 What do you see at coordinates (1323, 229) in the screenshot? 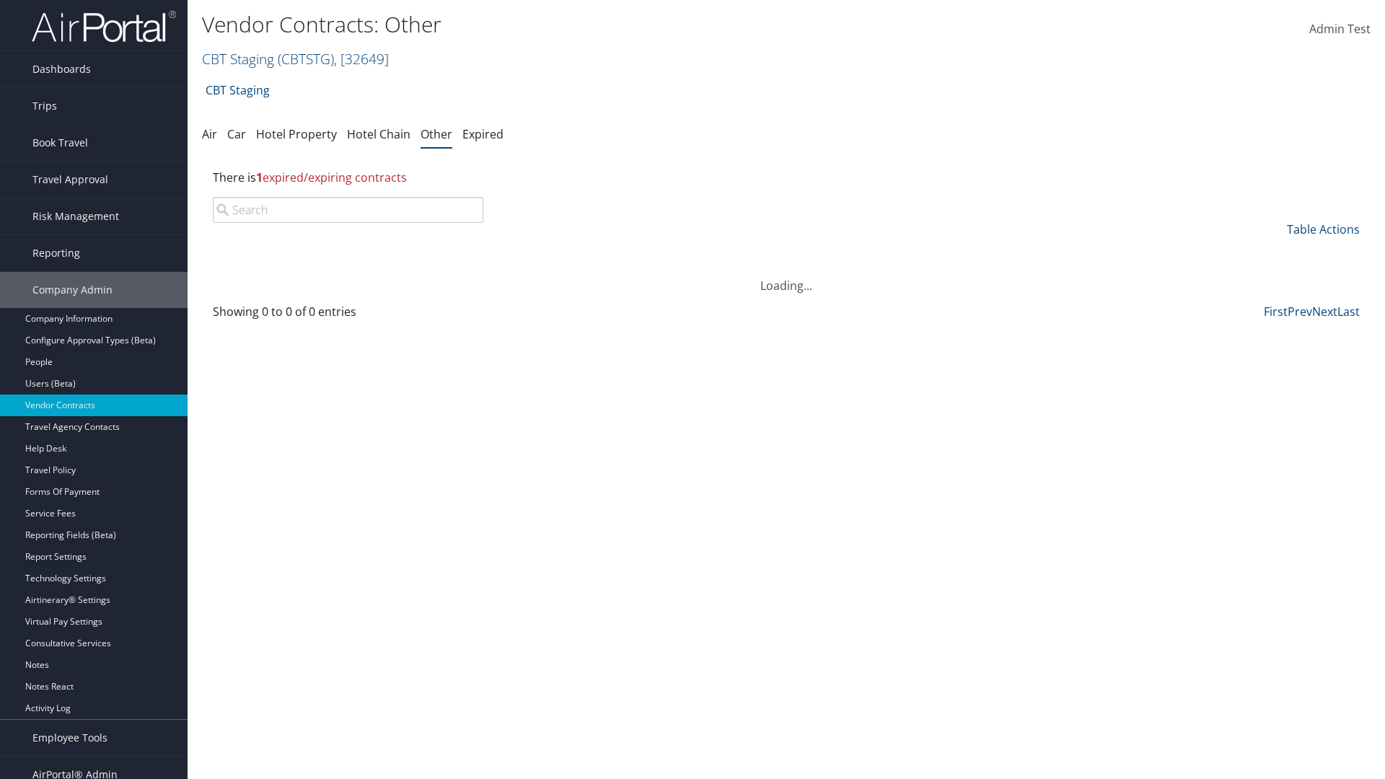
I see `a: Table Actions` at bounding box center [1323, 229].